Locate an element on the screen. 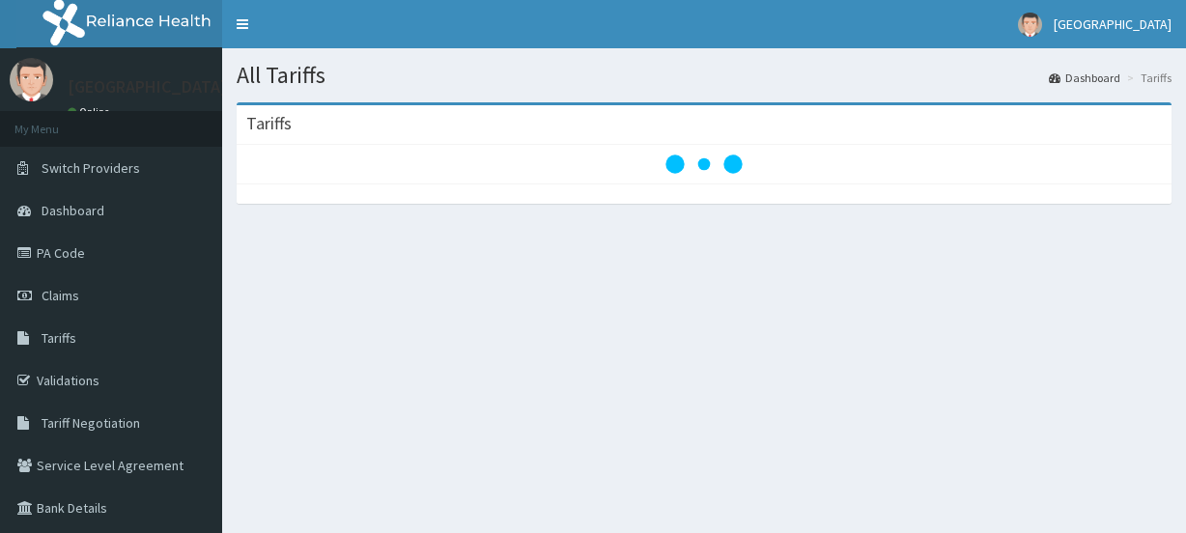  h3: Tariffs is located at coordinates (268, 124).